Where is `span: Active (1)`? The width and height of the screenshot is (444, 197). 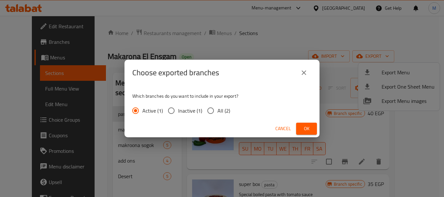 span: Active (1) is located at coordinates (152, 111).